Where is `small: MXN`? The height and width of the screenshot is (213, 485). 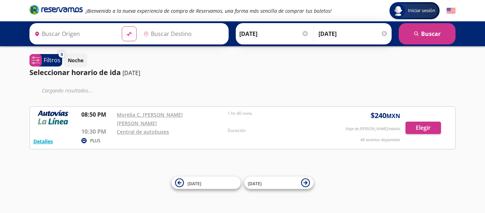 small: MXN is located at coordinates (393, 116).